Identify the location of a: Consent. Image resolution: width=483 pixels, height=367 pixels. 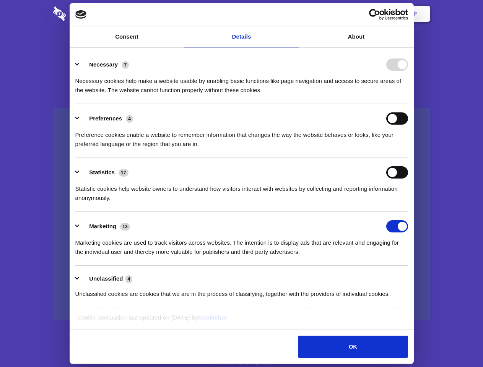
(127, 37).